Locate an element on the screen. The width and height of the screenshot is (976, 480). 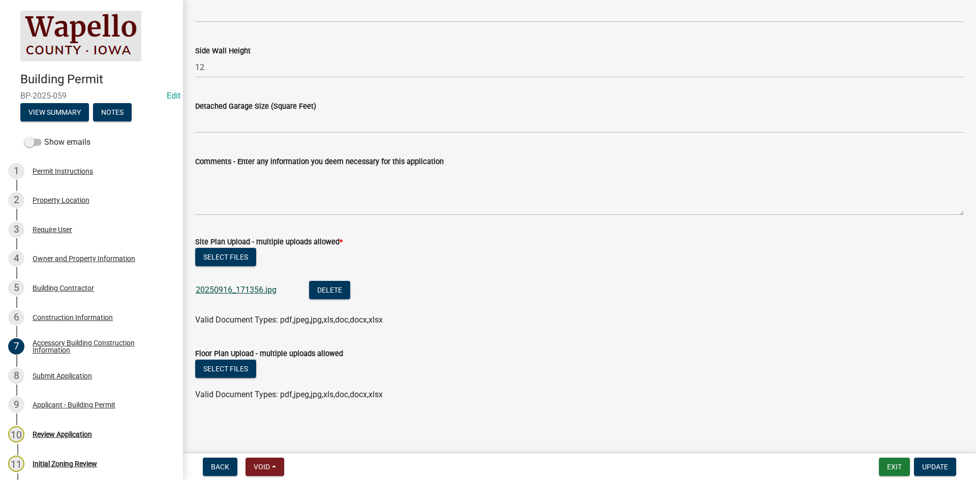
button: View Summary is located at coordinates (54, 112).